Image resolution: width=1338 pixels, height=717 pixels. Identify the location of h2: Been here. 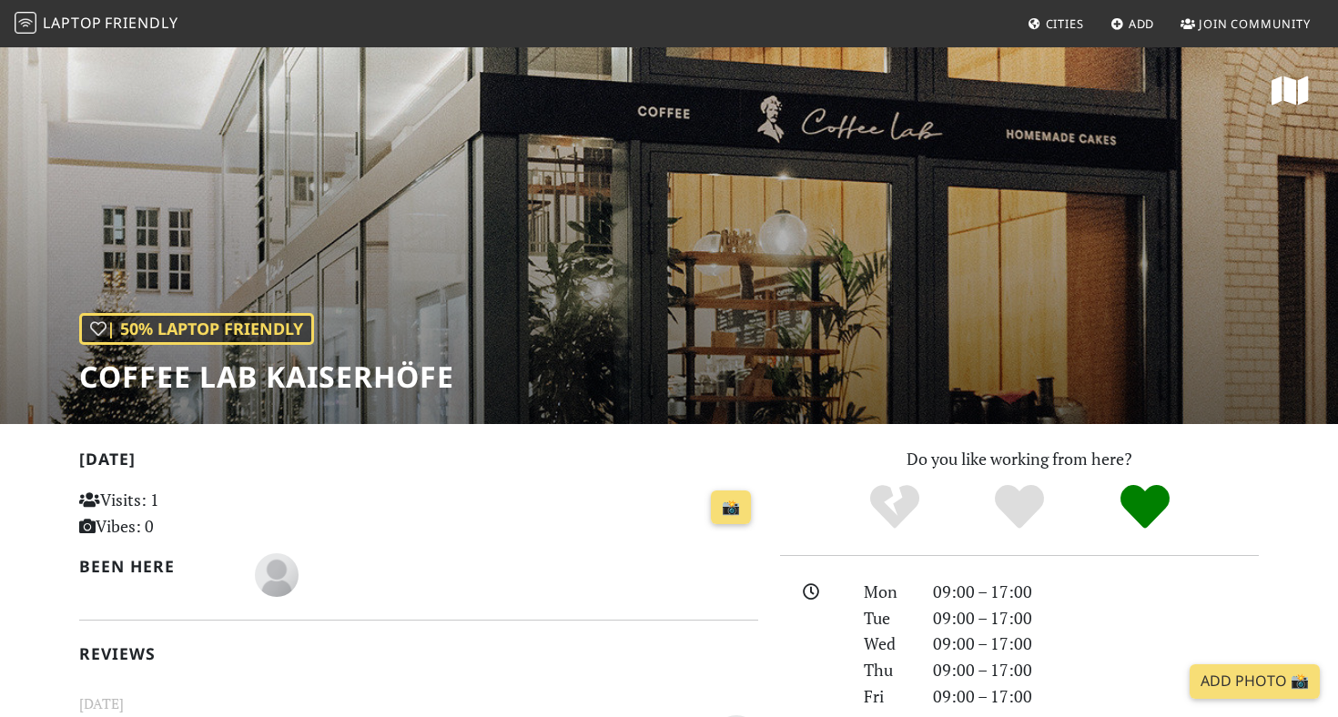
(156, 566).